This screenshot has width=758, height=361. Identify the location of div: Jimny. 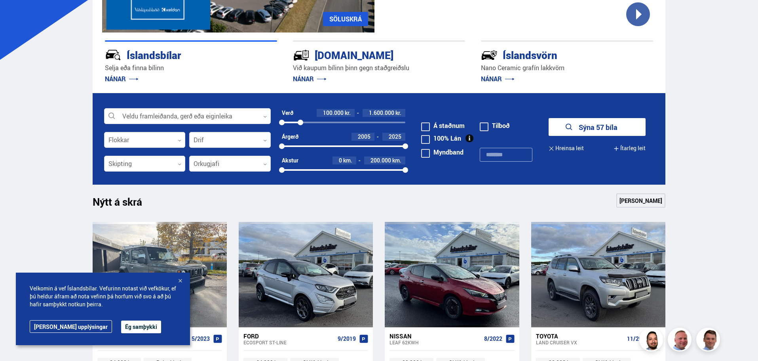
(143, 342).